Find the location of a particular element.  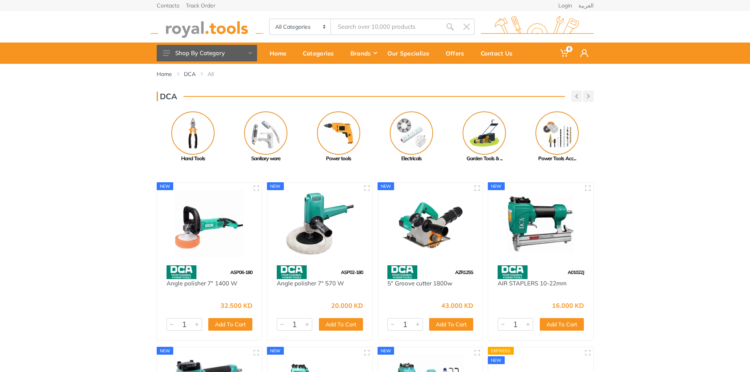

div: Offers is located at coordinates (457, 53).